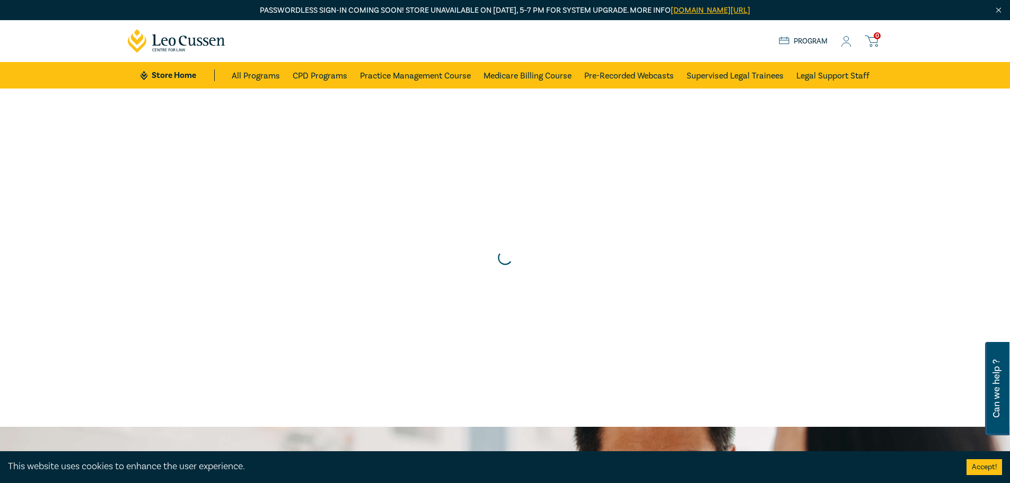  What do you see at coordinates (735, 75) in the screenshot?
I see `a: Supervised Legal Trainees` at bounding box center [735, 75].